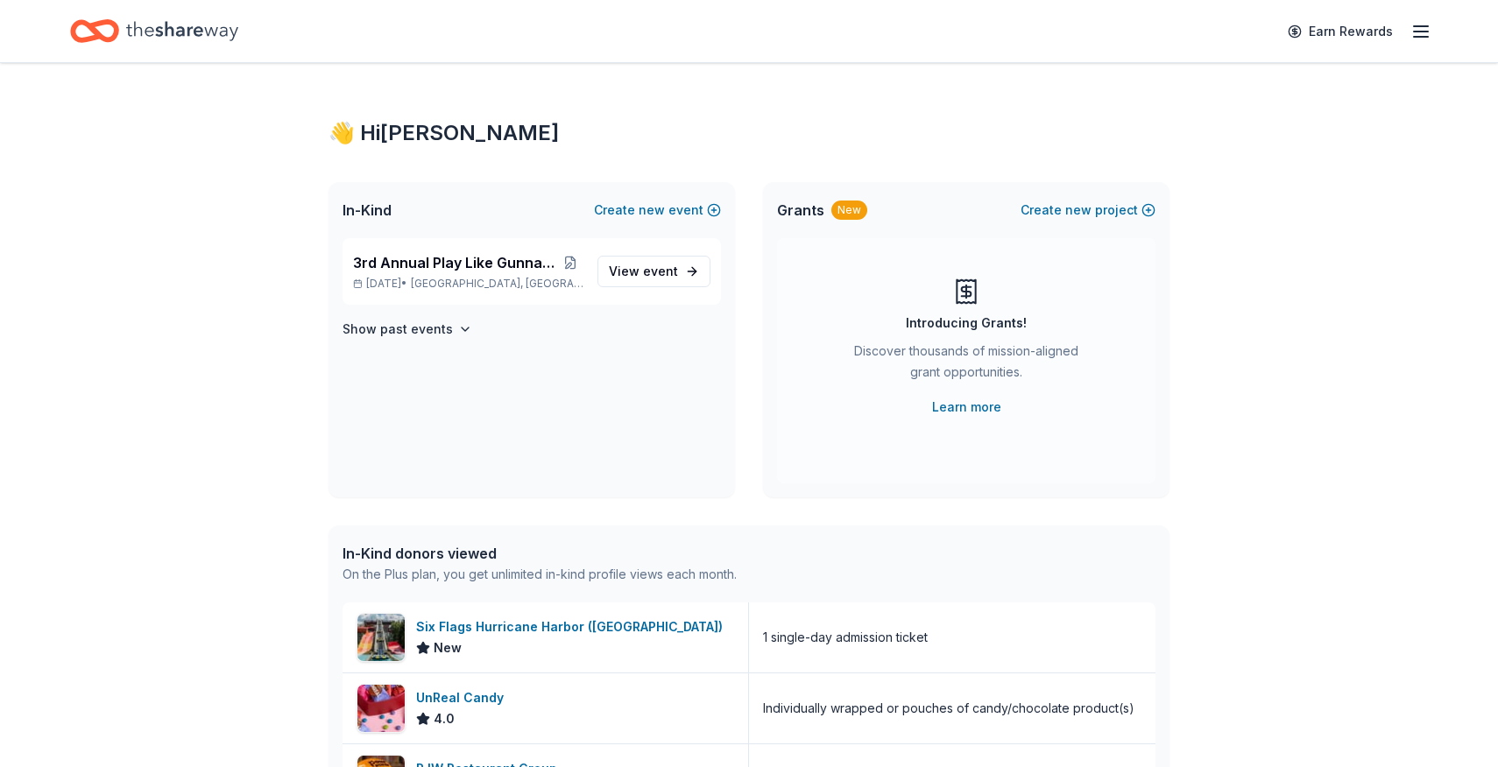 The height and width of the screenshot is (767, 1498). What do you see at coordinates (455, 263) in the screenshot?
I see `span: 3rd Annual Play Like Gunnar Golf Outing` at bounding box center [455, 263].